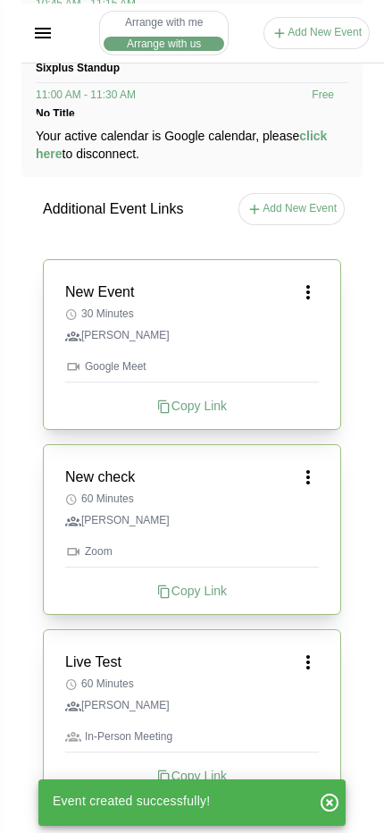 This screenshot has height=833, width=384. What do you see at coordinates (86, 95) in the screenshot?
I see `span: 11:00 AM - 11:30 AM` at bounding box center [86, 95].